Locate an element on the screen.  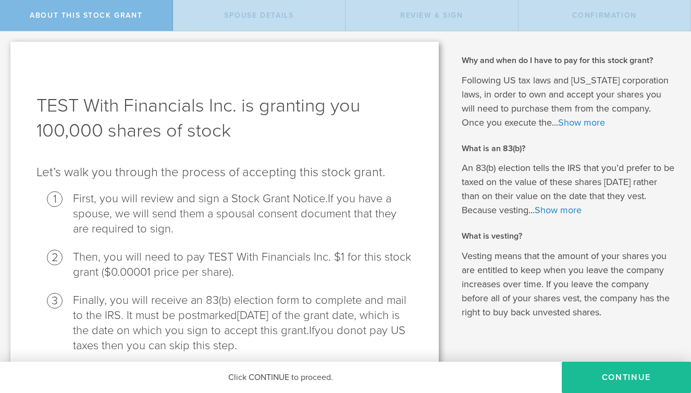
h2: What is an 83(b)? is located at coordinates (568, 148).